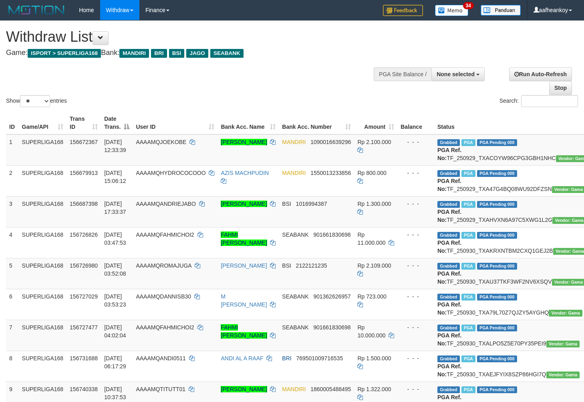  I want to click on span: BSI, so click(287, 204).